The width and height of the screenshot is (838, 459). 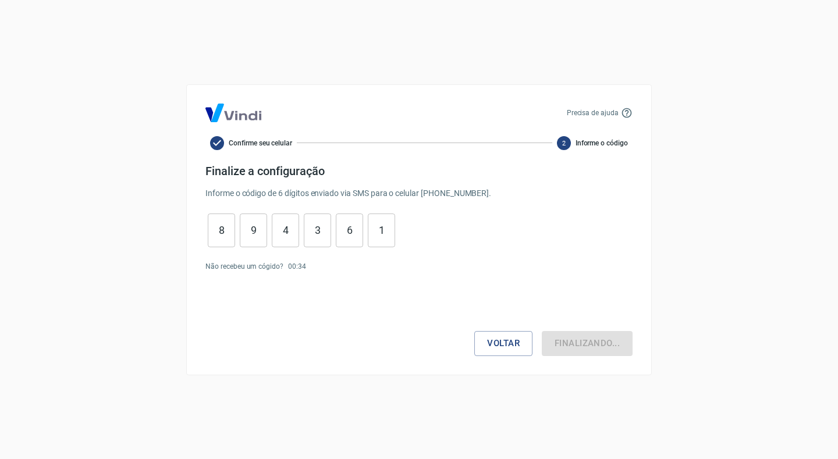 I want to click on button: Voltar, so click(x=504, y=344).